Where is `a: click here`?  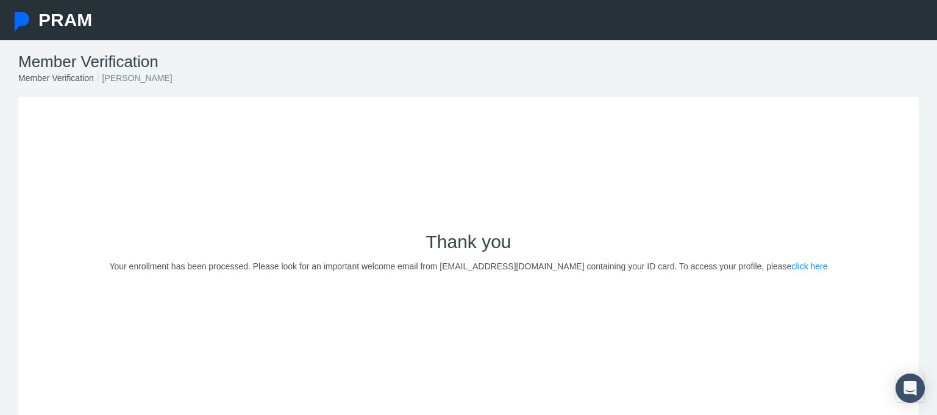
a: click here is located at coordinates (809, 266).